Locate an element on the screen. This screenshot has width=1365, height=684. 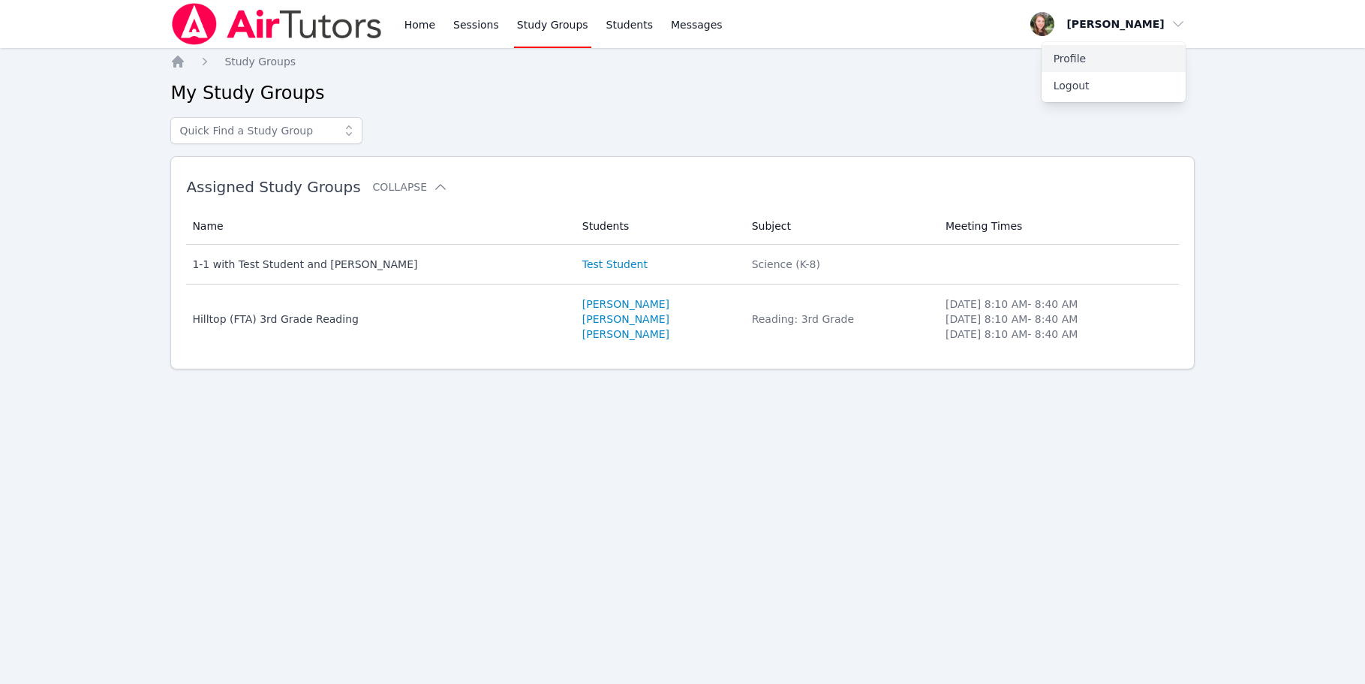
button: Logout is located at coordinates (1114, 86).